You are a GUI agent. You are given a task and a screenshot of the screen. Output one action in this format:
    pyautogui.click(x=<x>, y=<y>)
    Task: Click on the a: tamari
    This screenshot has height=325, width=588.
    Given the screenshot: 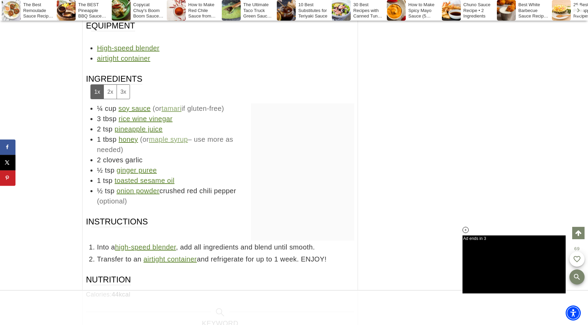 What is the action you would take?
    pyautogui.click(x=171, y=109)
    